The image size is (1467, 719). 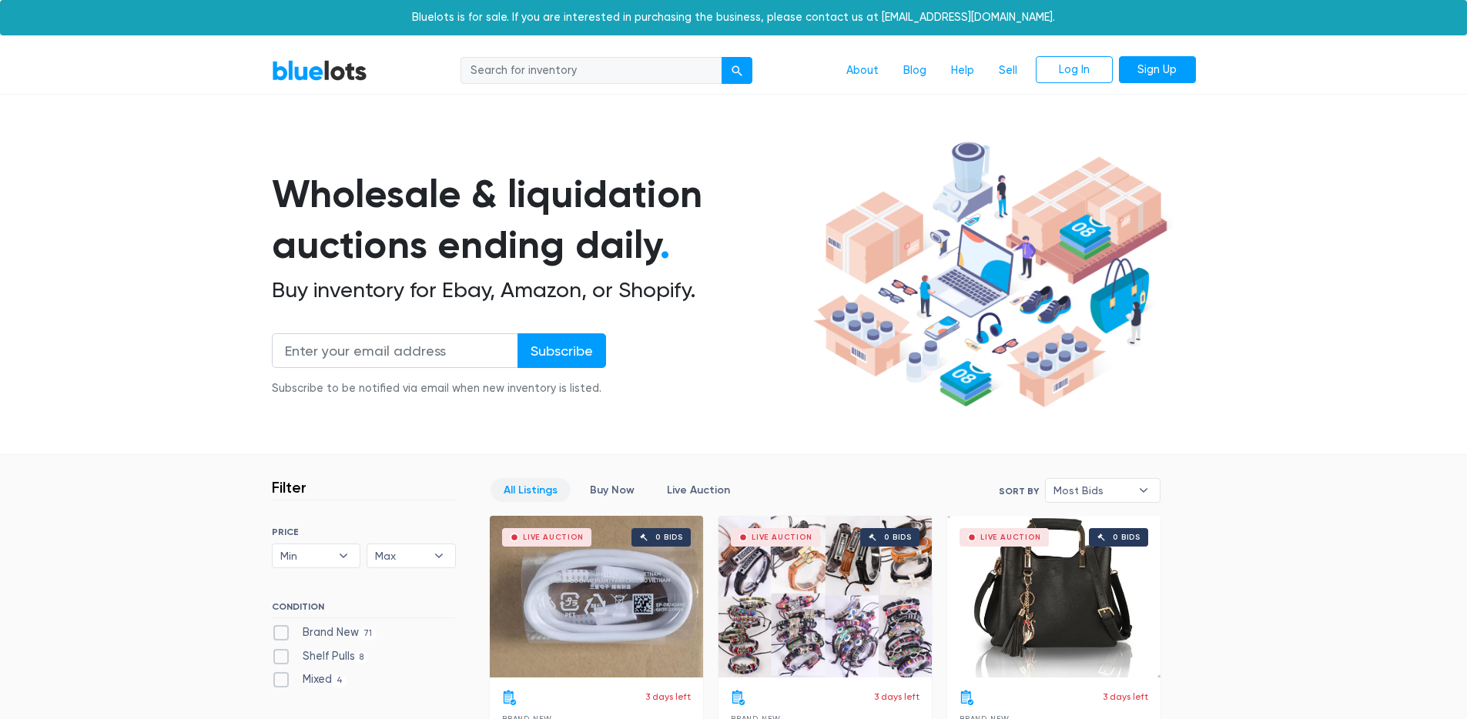 What do you see at coordinates (1074, 70) in the screenshot?
I see `a: Log In` at bounding box center [1074, 70].